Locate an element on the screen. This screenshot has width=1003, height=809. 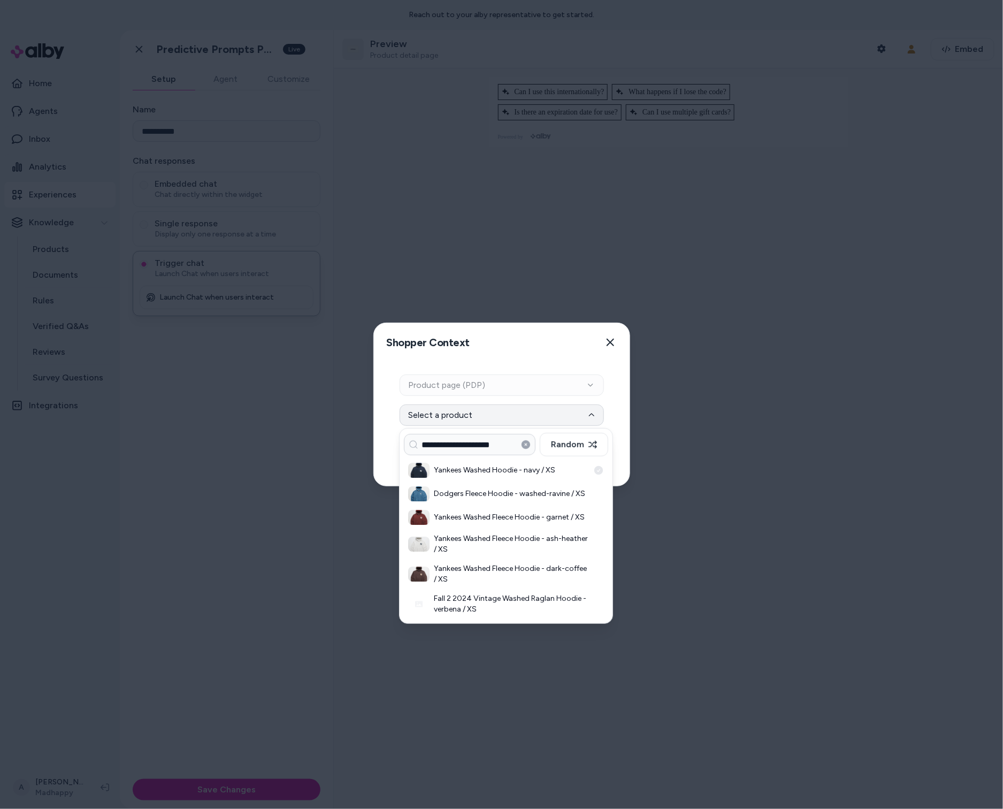
img: Yankees Washed Hoodie - navy / XS is located at coordinates (419, 470).